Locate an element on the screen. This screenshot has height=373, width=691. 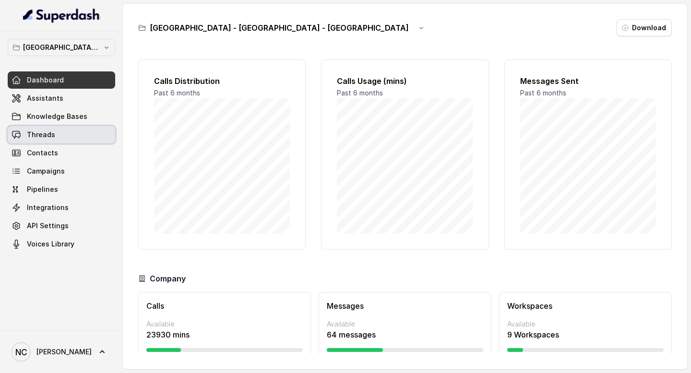
span: Knowledge Bases is located at coordinates (57, 117).